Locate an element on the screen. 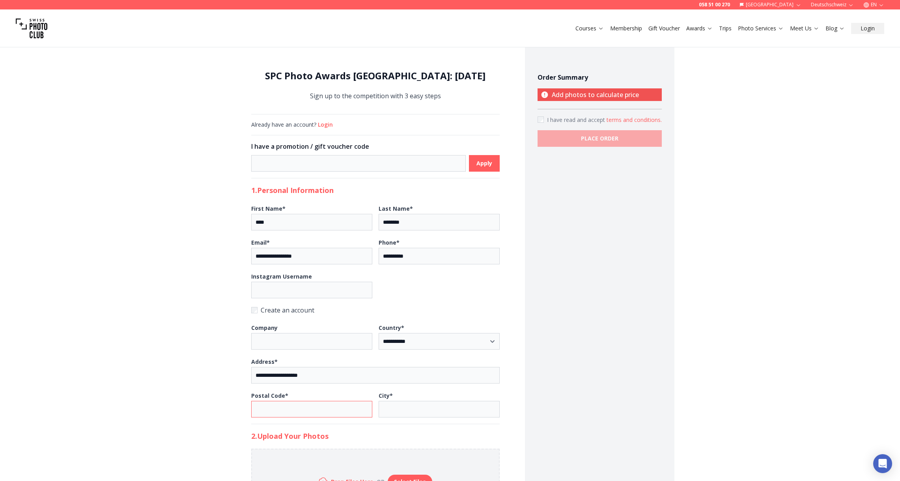 This screenshot has width=900, height=481. p: Add photos to calculate price is located at coordinates (599, 95).